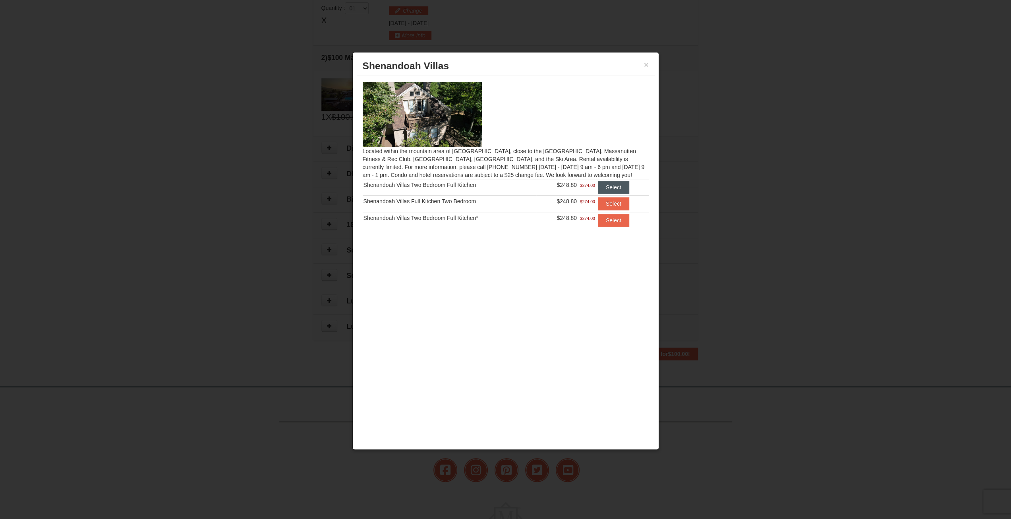 The width and height of the screenshot is (1011, 519). What do you see at coordinates (450, 185) in the screenshot?
I see `div: Shenandoah Villas Two Bedroom Full Kitchen` at bounding box center [450, 185].